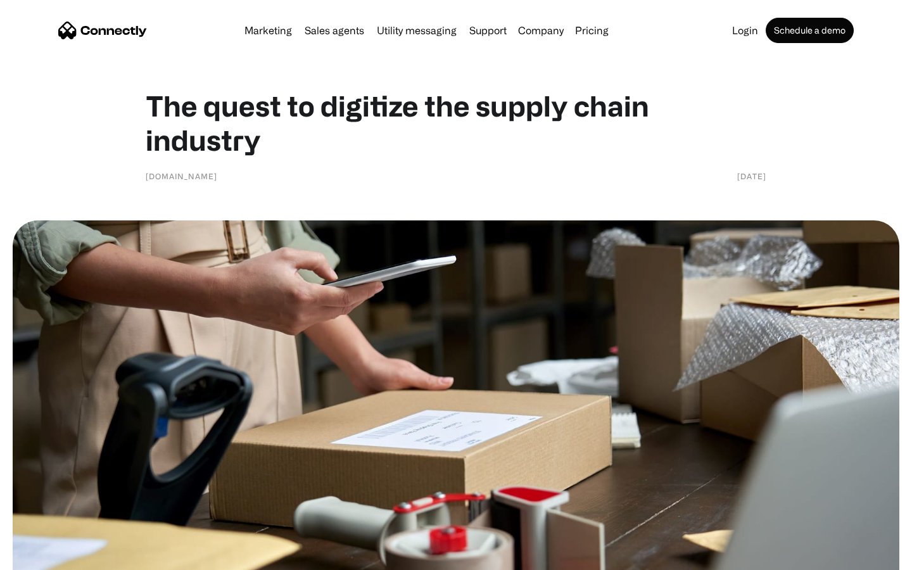 The image size is (912, 570). Describe the element at coordinates (745, 30) in the screenshot. I see `a: Login` at that location.